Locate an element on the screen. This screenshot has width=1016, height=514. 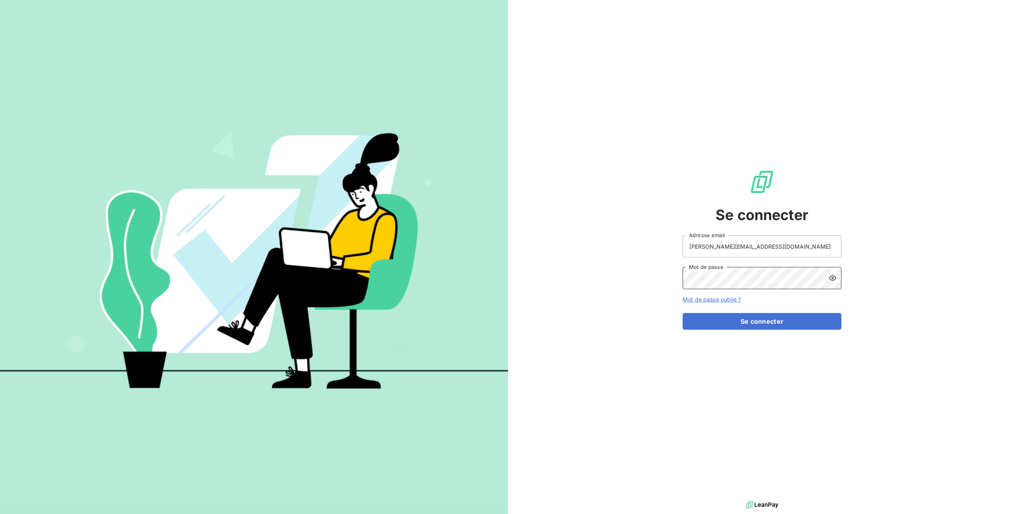
input: placeholder is located at coordinates (762, 246).